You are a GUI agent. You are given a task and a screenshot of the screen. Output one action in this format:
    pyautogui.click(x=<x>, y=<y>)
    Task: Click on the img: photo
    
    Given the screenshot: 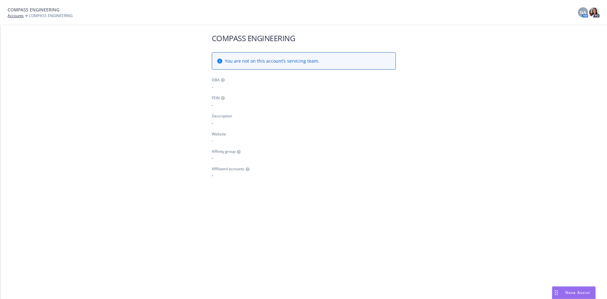 What is the action you would take?
    pyautogui.click(x=595, y=12)
    